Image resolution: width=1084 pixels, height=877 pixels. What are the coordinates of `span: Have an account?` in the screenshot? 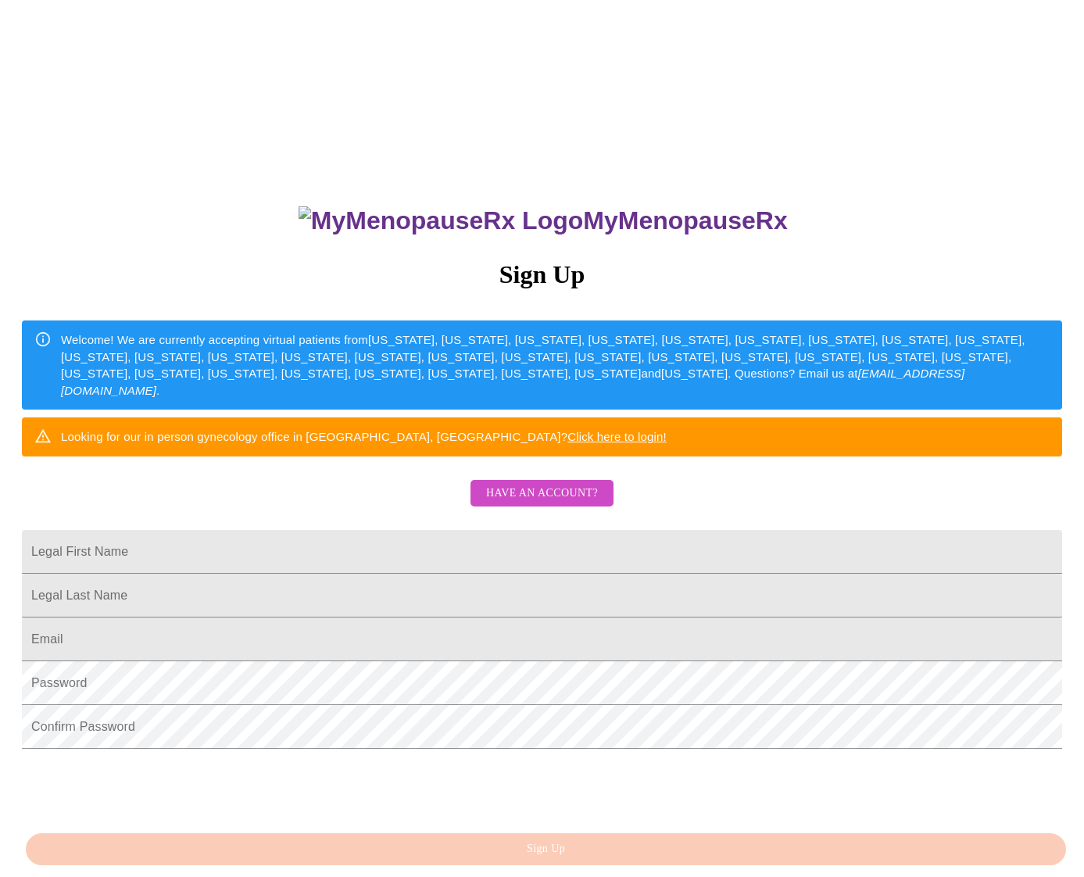 It's located at (541, 493).